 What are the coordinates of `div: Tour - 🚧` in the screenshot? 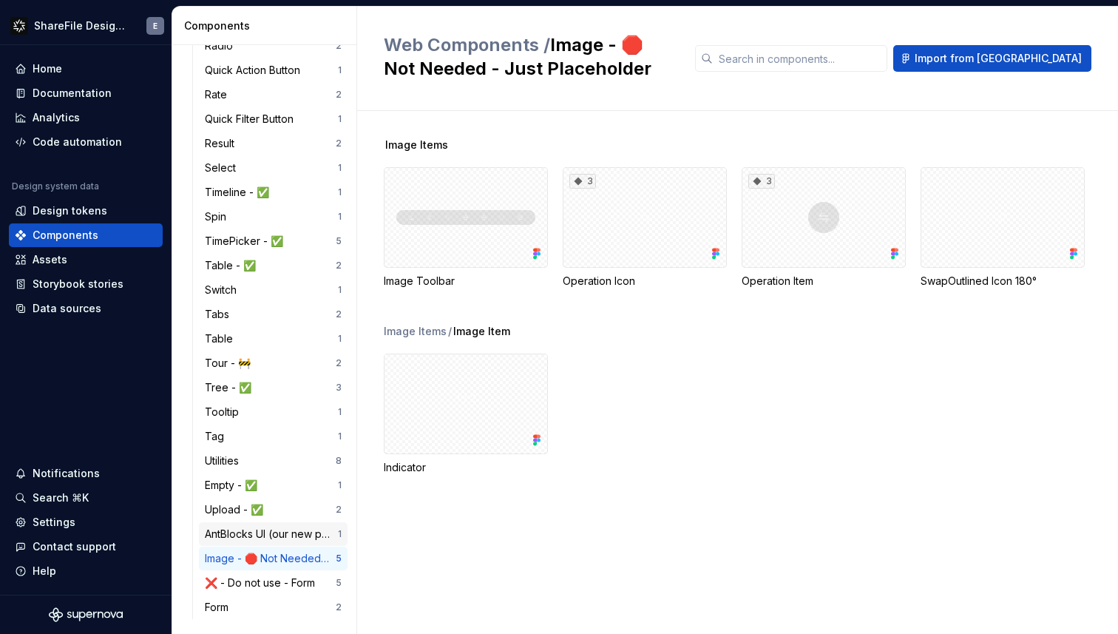 It's located at (231, 363).